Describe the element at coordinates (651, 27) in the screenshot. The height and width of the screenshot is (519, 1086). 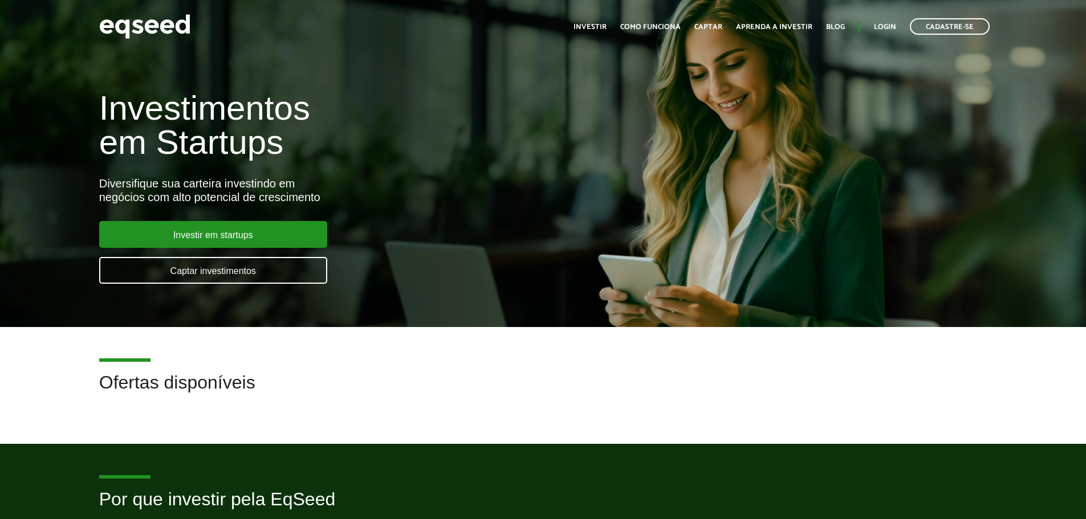
I see `a: Como funciona` at that location.